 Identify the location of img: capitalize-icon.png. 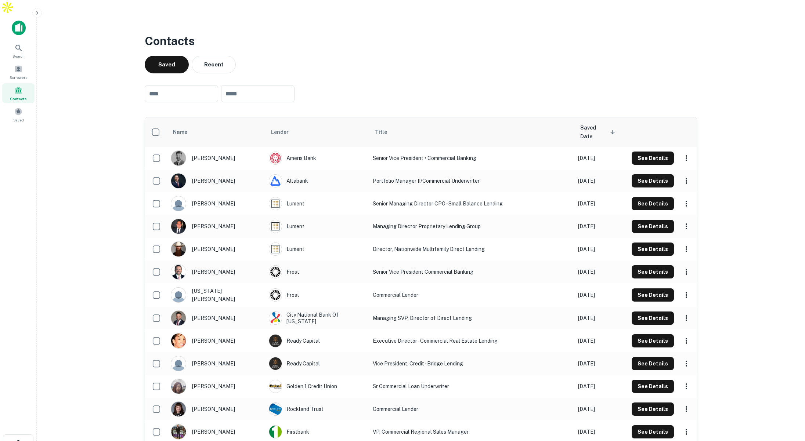
(19, 28).